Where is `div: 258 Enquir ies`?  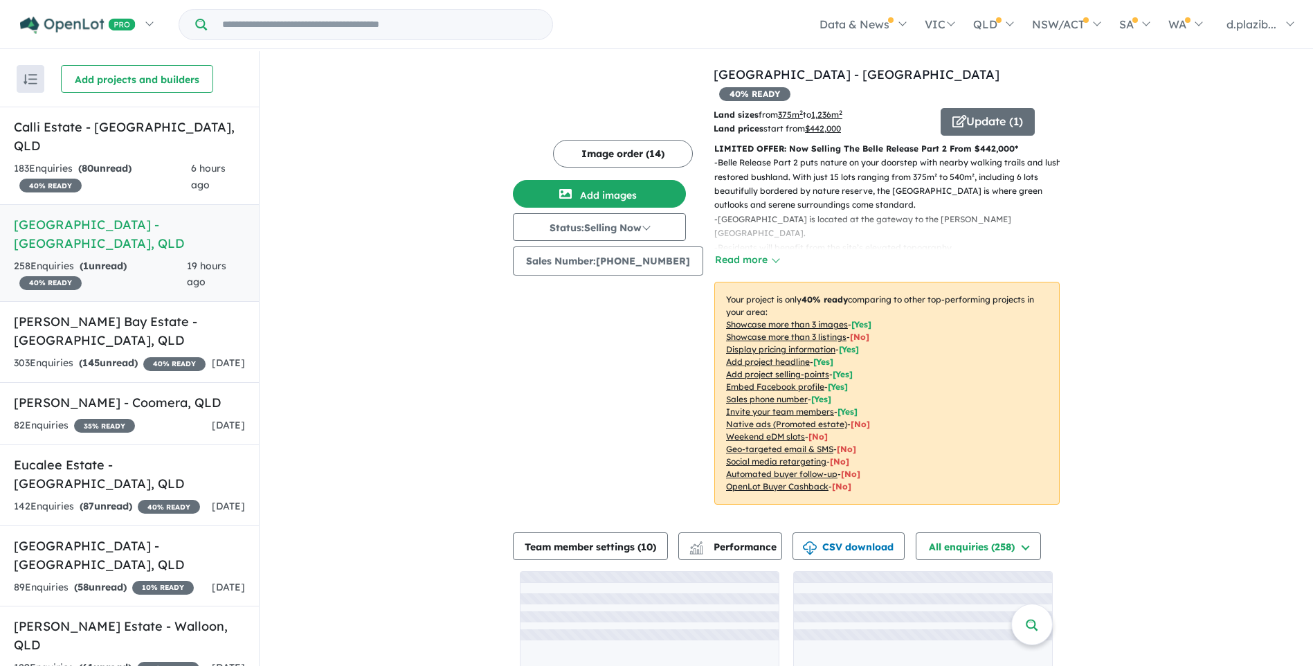 div: 258 Enquir ies is located at coordinates (100, 275).